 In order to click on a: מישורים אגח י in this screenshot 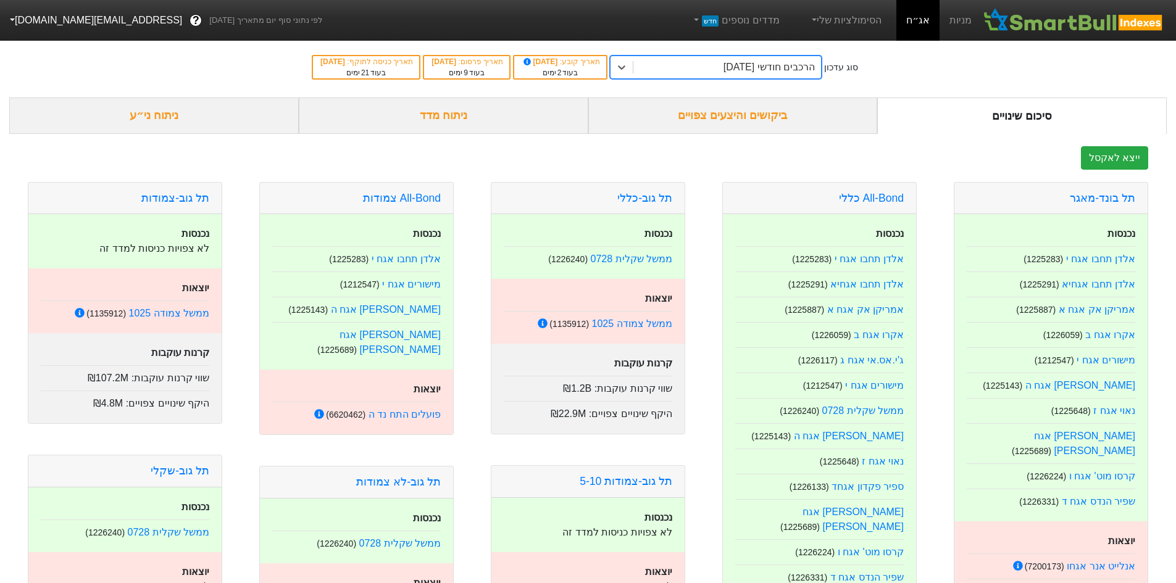, I will do `click(1105, 360)`.